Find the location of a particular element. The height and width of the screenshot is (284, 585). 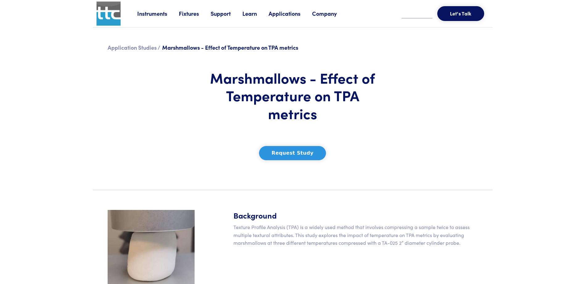

button: Request Study is located at coordinates (293, 153).